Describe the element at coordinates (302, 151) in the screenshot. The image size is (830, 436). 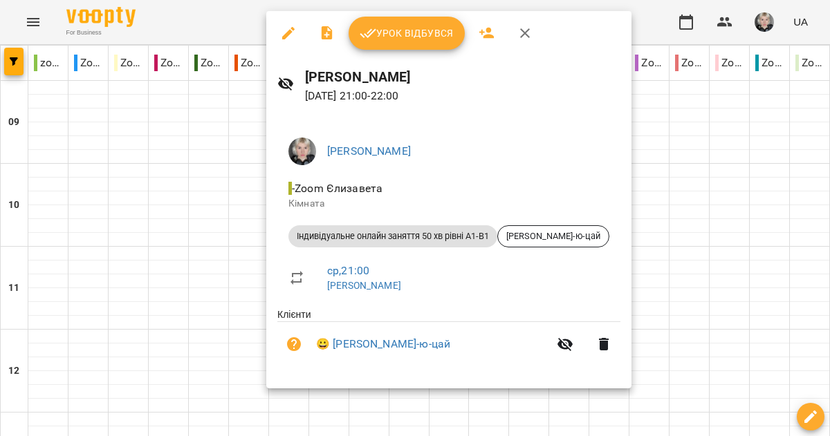
I see `img: e6b29b008becd306e3c71aec93de28f6.jpeg` at that location.